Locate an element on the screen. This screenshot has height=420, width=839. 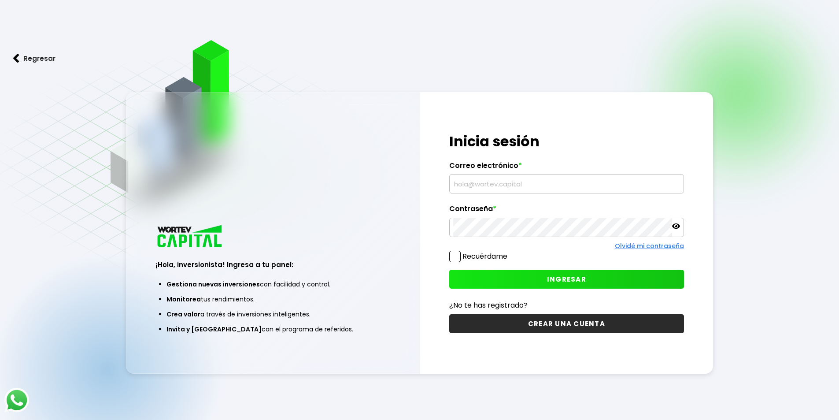
input: hola@wortev.capital is located at coordinates (566, 184).